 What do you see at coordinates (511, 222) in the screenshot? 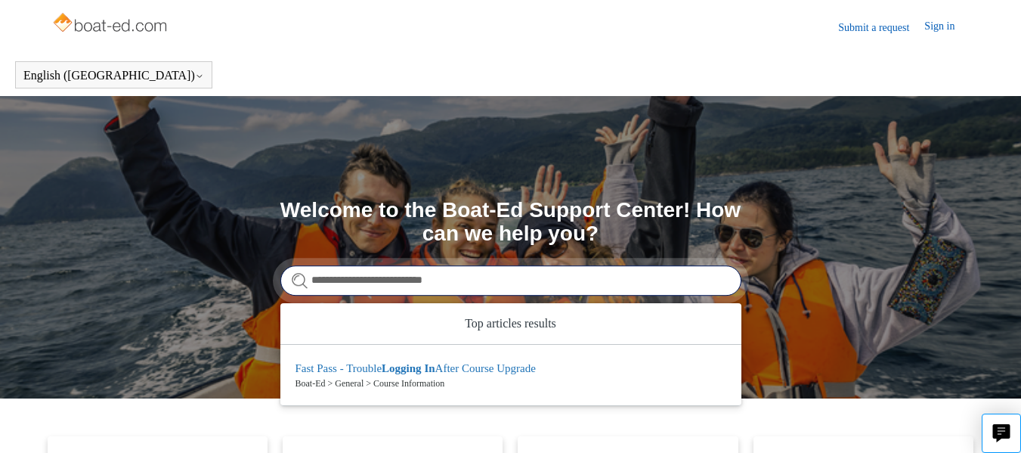
I see `h1: Welcome to the Boat-Ed Support Center! How can we help you?` at bounding box center [511, 222].